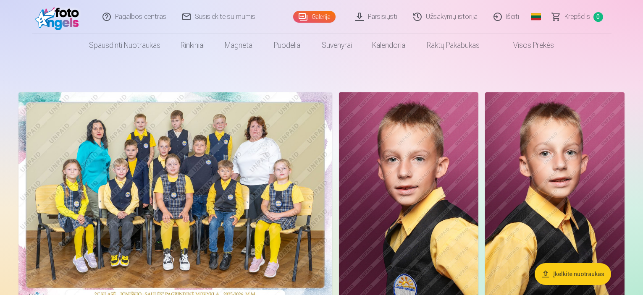  What do you see at coordinates (577, 17) in the screenshot?
I see `span: Krepšelis` at bounding box center [577, 17].